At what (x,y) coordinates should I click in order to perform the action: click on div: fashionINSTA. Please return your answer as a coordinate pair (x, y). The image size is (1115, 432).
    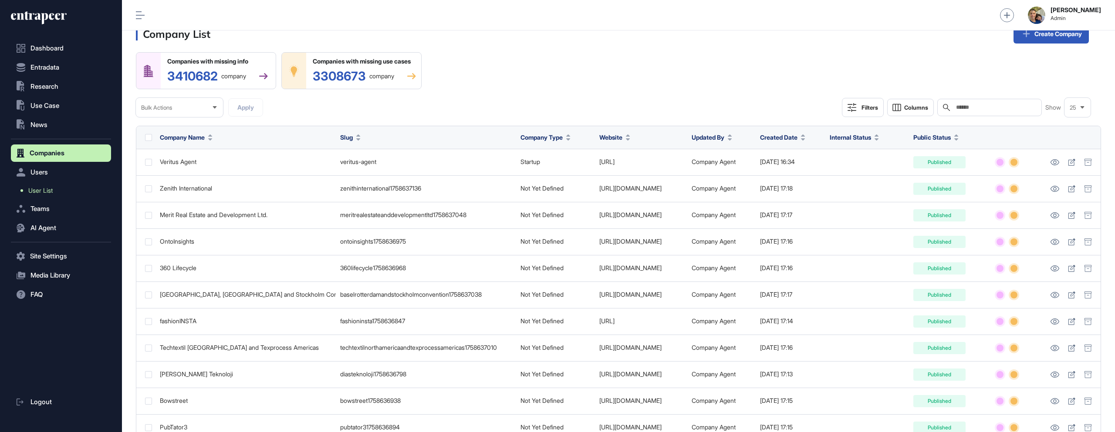
    Looking at the image, I should click on (246, 321).